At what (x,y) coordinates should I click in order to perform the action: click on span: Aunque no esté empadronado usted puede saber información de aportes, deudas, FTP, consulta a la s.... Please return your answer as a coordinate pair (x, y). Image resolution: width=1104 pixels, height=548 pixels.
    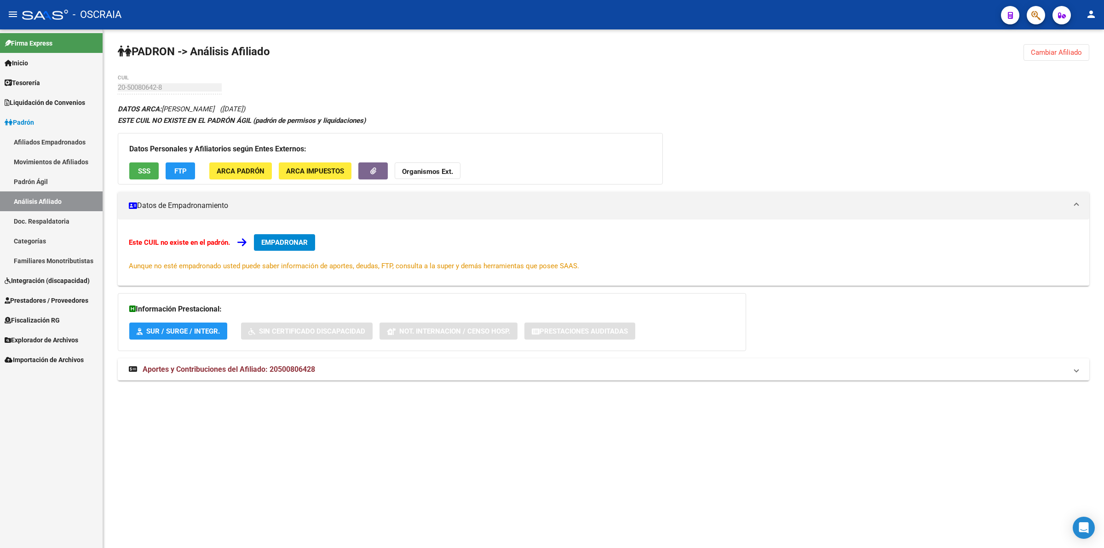
    Looking at the image, I should click on (354, 266).